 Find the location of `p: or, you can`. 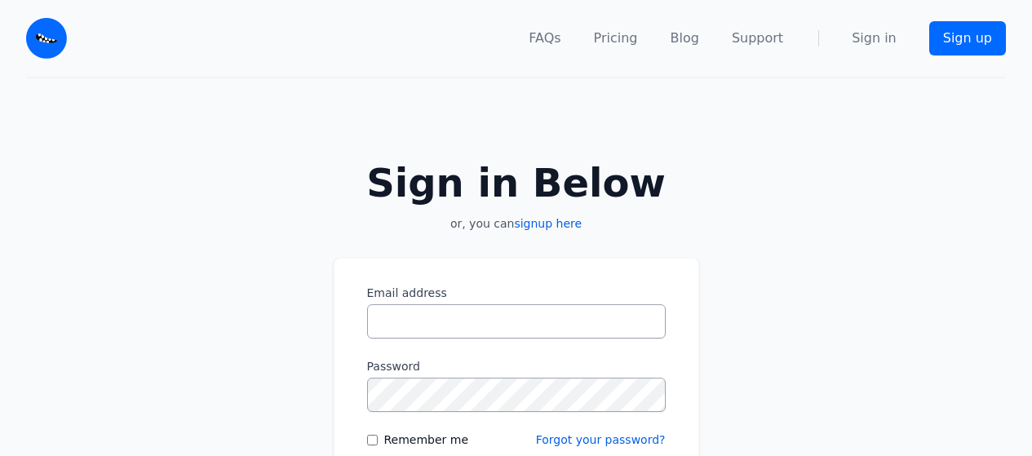

p: or, you can is located at coordinates (517, 224).